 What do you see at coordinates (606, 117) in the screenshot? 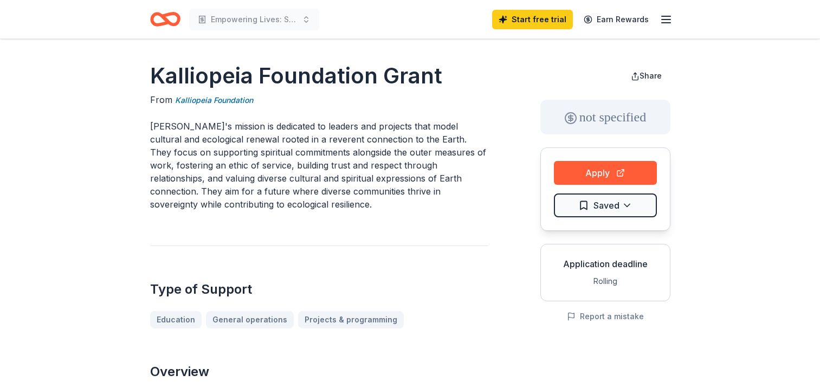
I see `div: not specified` at bounding box center [606, 117].